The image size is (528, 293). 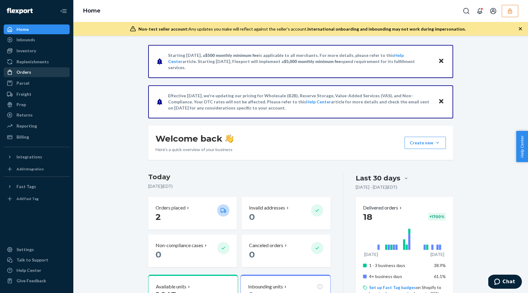 What do you see at coordinates (158, 217) in the screenshot?
I see `span: 2` at bounding box center [158, 217].